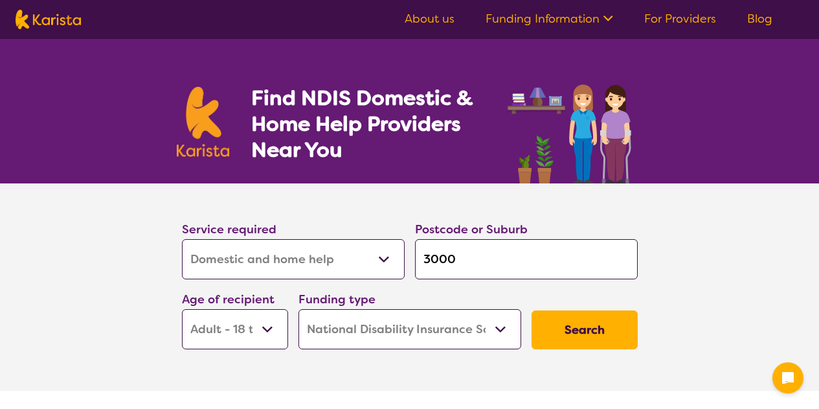  Describe the element at coordinates (228, 299) in the screenshot. I see `label: Age of recipient` at that location.